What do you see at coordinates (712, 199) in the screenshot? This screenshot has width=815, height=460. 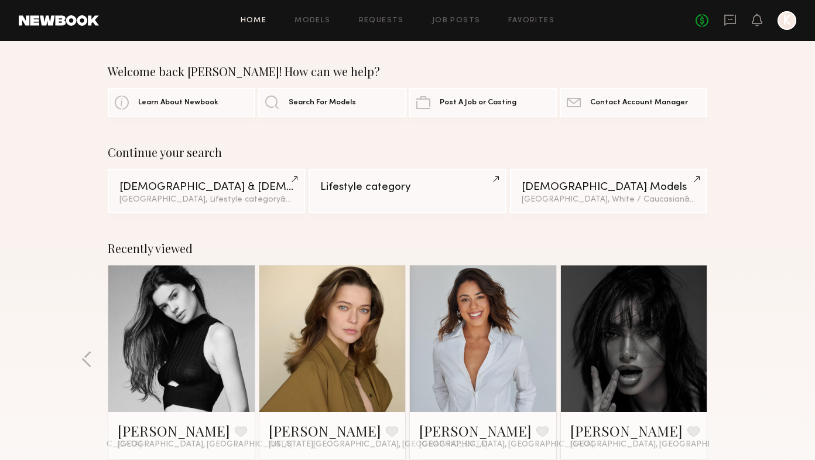 I see `span: & 7 other filter s` at bounding box center [712, 199].